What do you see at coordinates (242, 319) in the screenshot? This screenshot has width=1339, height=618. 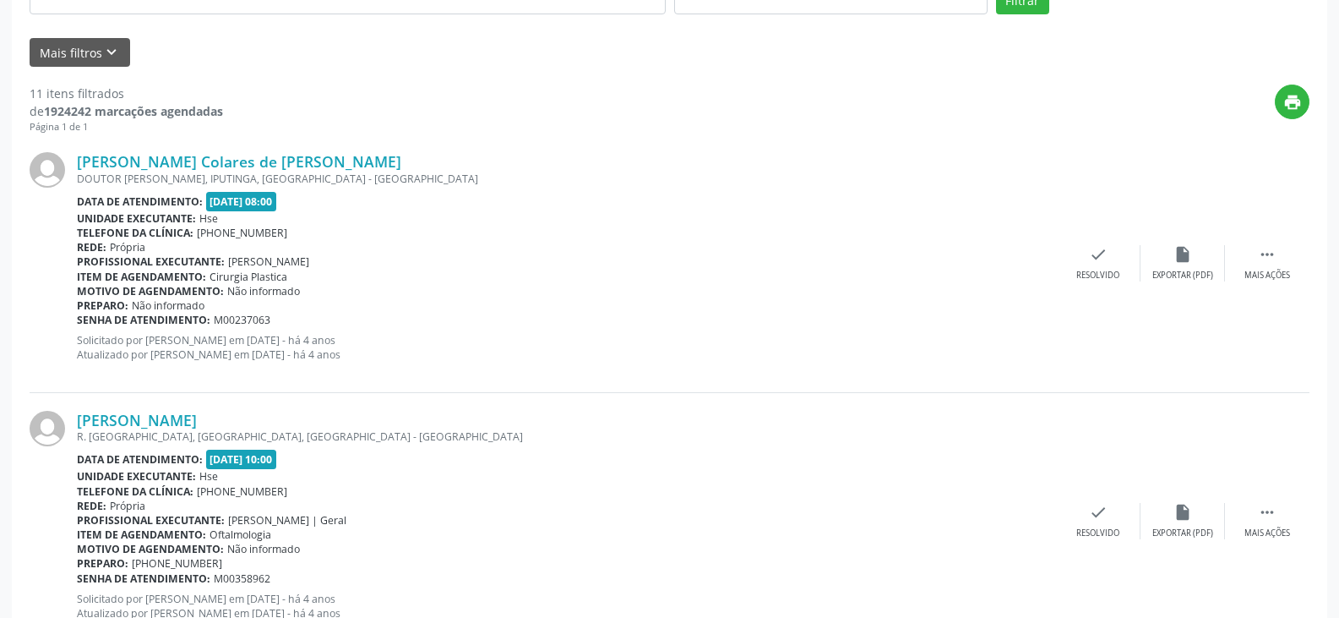 I see `span: M00237063` at bounding box center [242, 319].